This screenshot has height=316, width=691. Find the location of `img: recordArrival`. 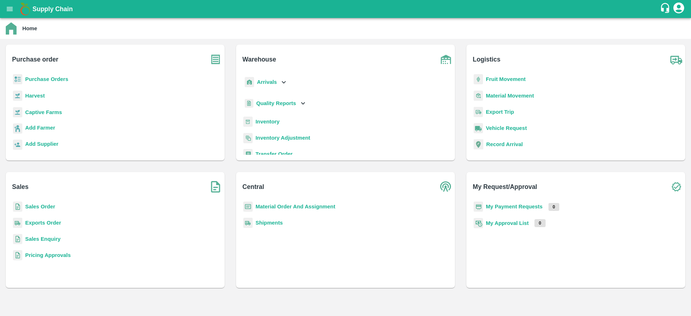

img: recordArrival is located at coordinates (478, 144).